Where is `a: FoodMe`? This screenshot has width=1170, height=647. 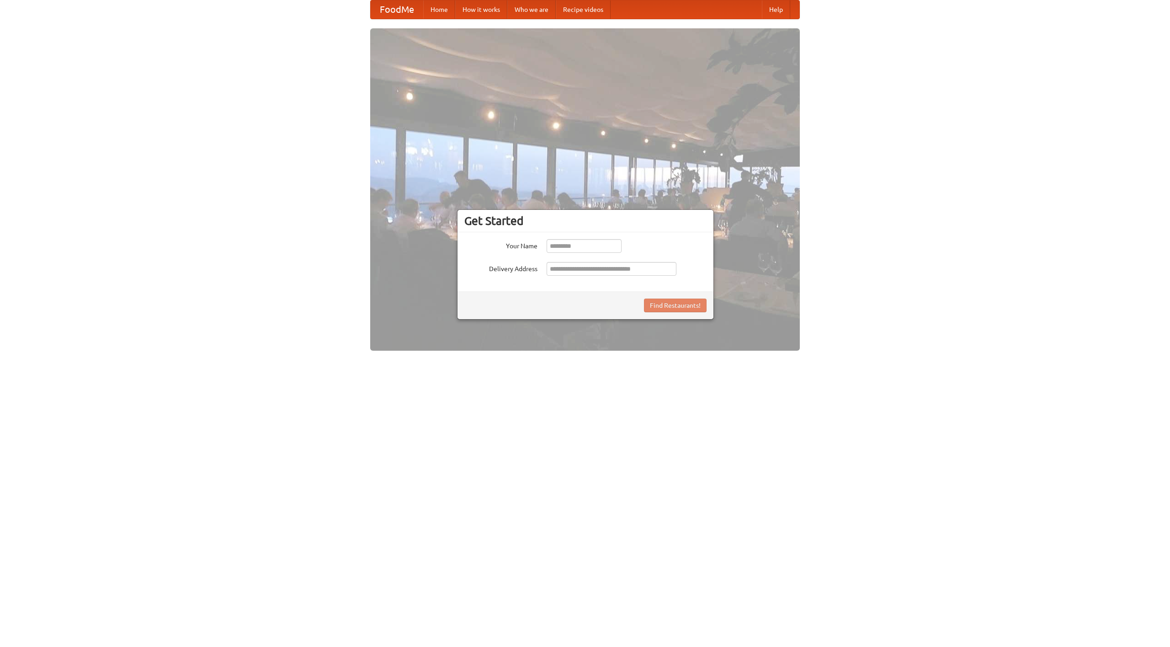
a: FoodMe is located at coordinates (397, 10).